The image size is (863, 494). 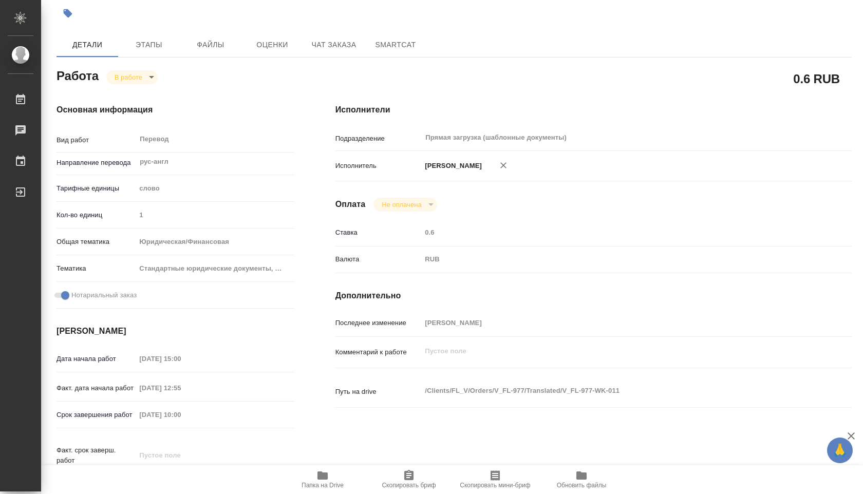 I want to click on span: Скопировать бриф, so click(x=408, y=485).